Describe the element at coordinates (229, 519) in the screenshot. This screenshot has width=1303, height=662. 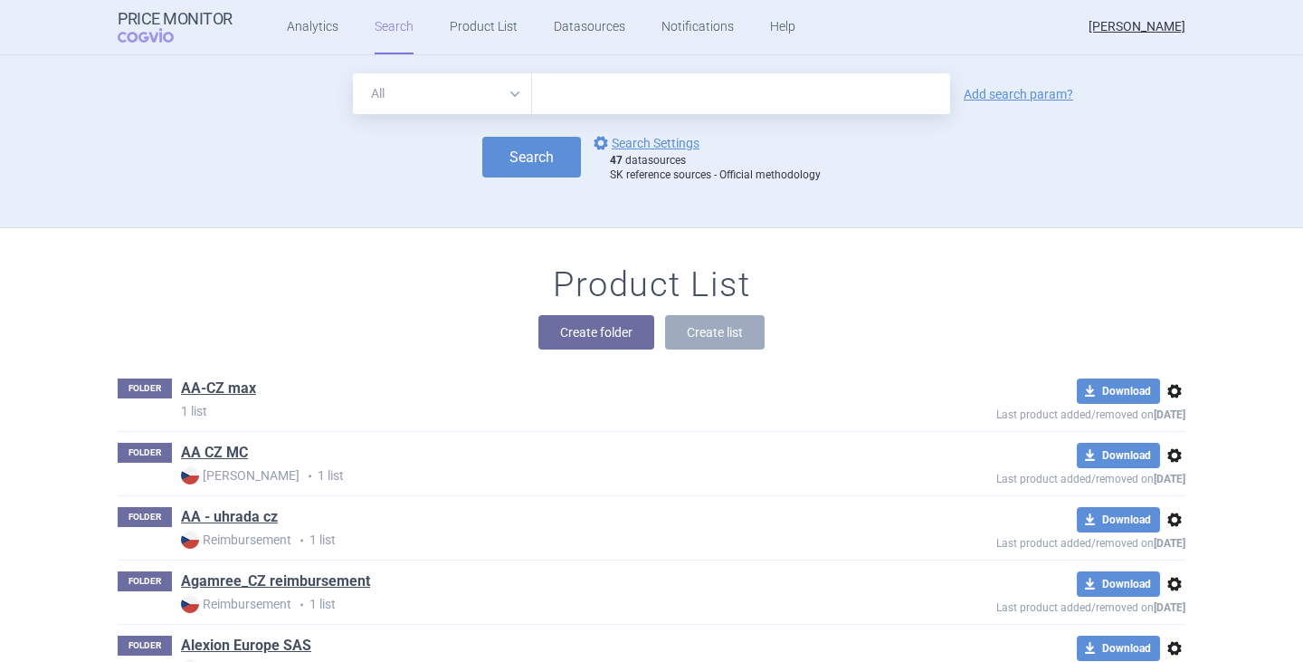
I see `h1: AA - uhrada cz` at that location.